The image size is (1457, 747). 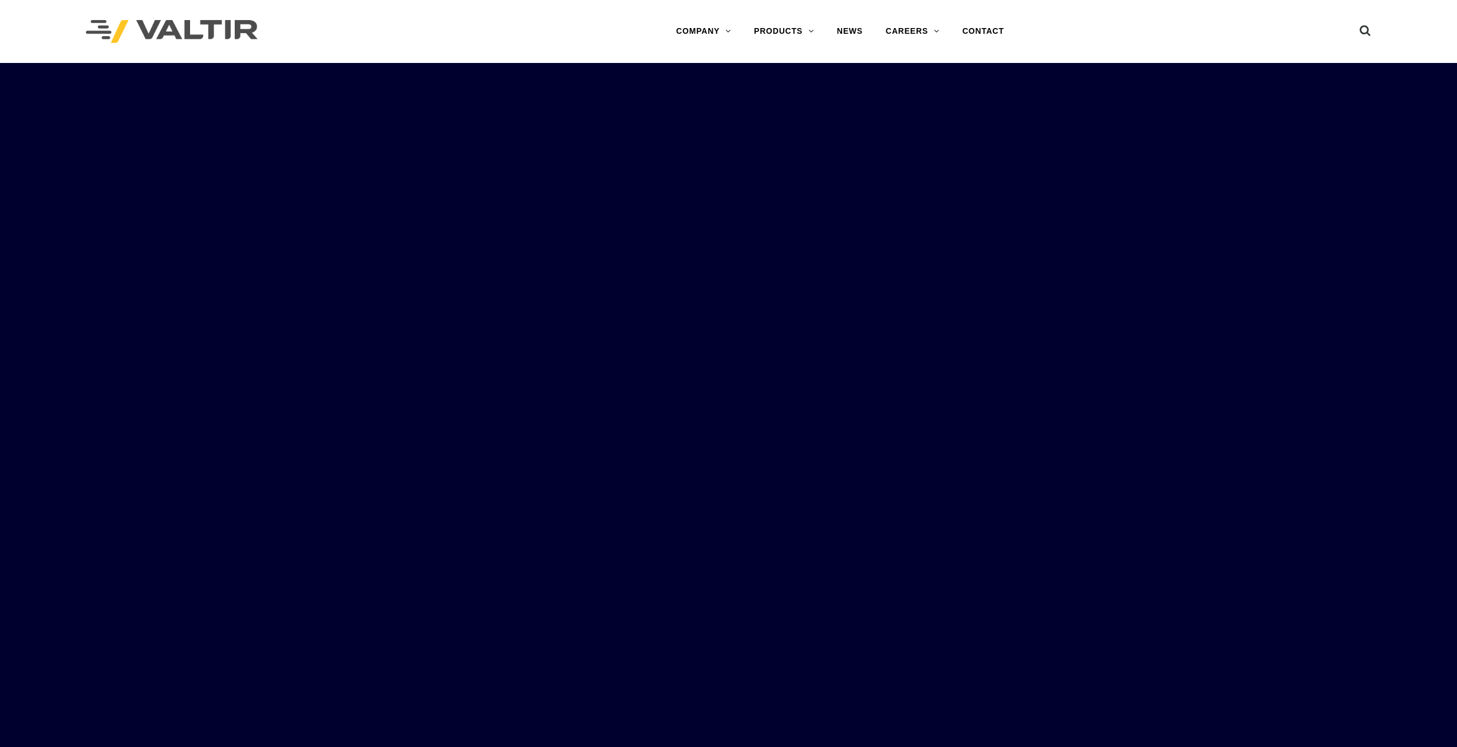 What do you see at coordinates (913, 31) in the screenshot?
I see `a: CAREERS` at bounding box center [913, 31].